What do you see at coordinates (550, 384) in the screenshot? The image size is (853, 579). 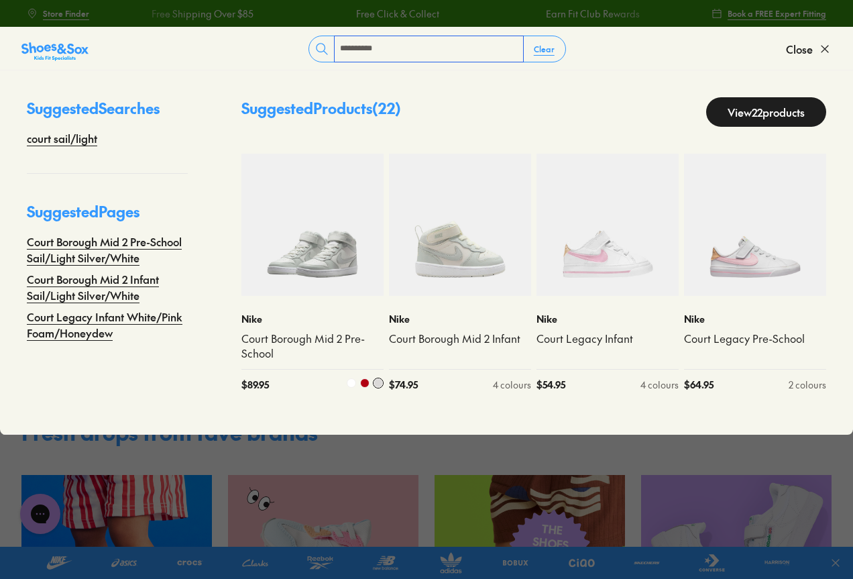 I see `span: $ 54.95` at bounding box center [550, 384].